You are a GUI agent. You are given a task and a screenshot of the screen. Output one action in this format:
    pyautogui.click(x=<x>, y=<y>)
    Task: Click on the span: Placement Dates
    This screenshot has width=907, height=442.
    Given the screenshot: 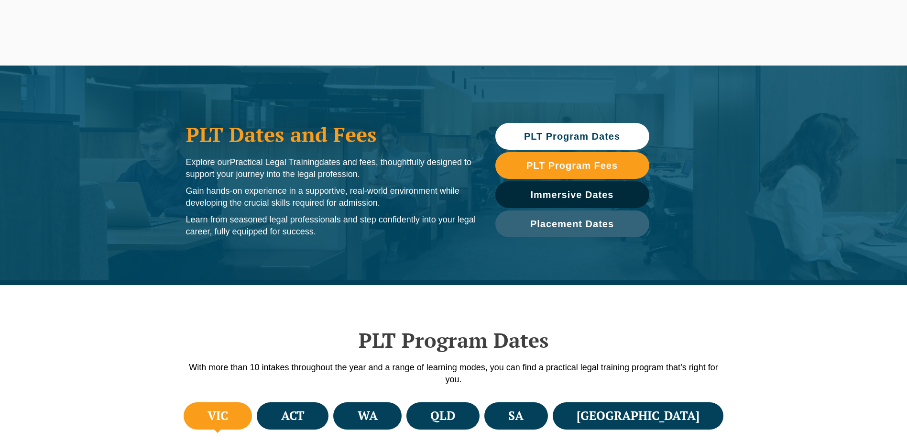 What is the action you would take?
    pyautogui.click(x=572, y=224)
    